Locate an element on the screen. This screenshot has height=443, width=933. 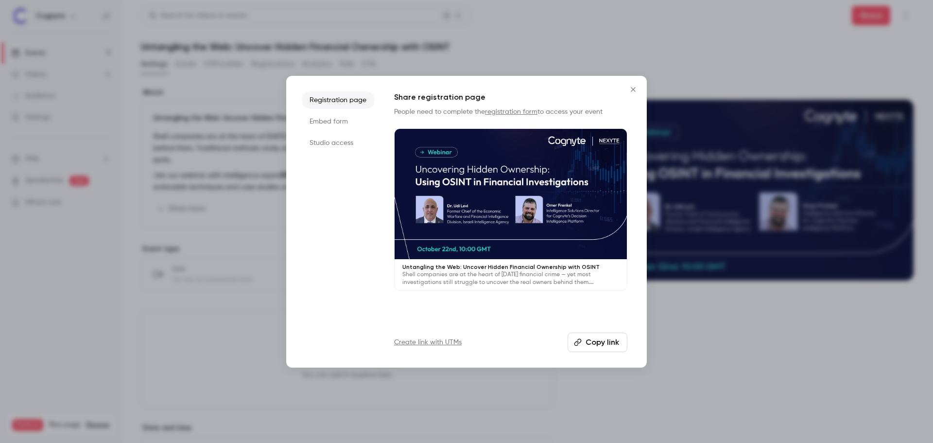
a: registration form is located at coordinates (511, 112).